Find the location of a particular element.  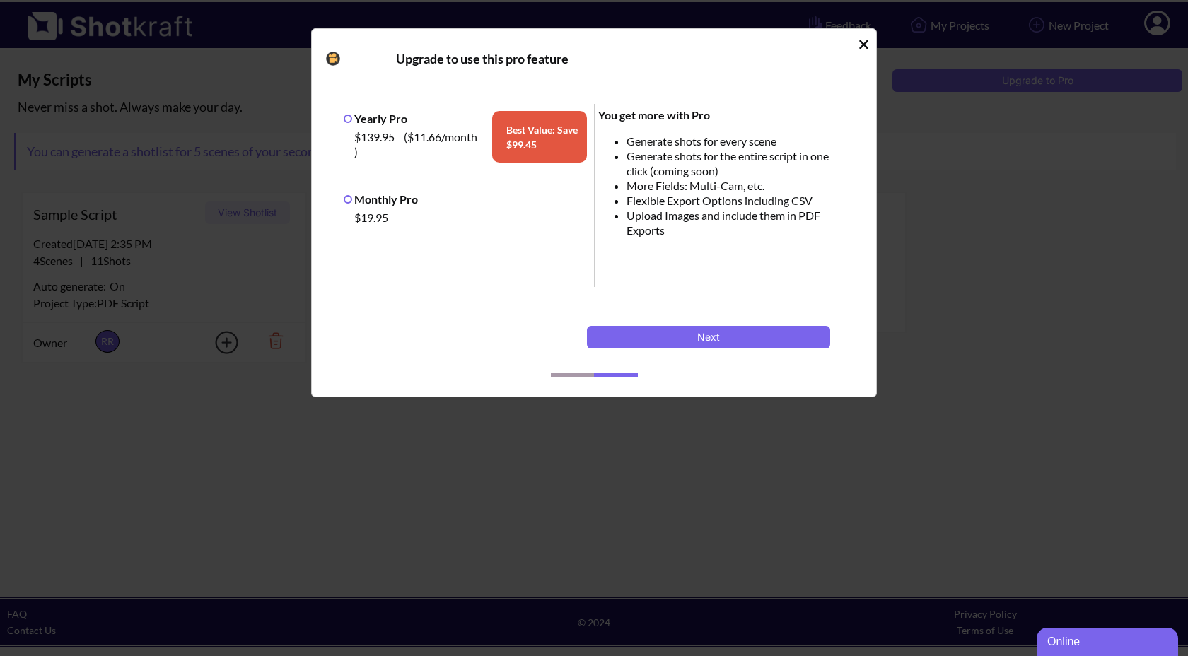

img: Camera Icon is located at coordinates (333, 59).